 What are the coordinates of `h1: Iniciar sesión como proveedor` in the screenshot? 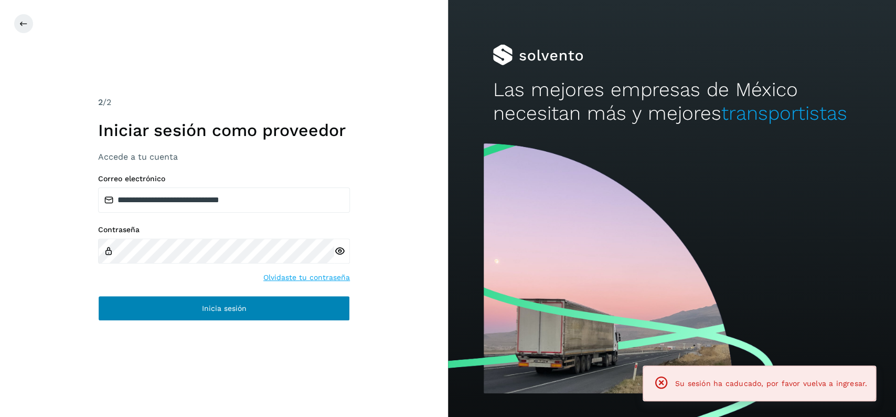 It's located at (224, 130).